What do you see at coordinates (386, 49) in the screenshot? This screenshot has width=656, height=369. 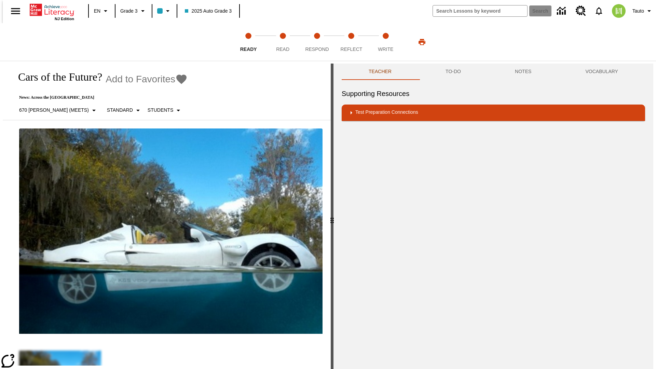 I see `span: Write` at bounding box center [386, 49].